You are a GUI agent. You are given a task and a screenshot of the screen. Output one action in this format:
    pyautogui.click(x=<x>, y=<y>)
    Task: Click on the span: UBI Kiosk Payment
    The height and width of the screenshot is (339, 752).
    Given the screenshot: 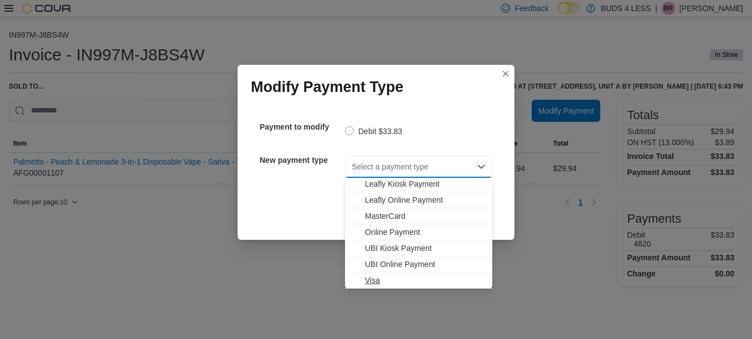 What is the action you would take?
    pyautogui.click(x=425, y=248)
    